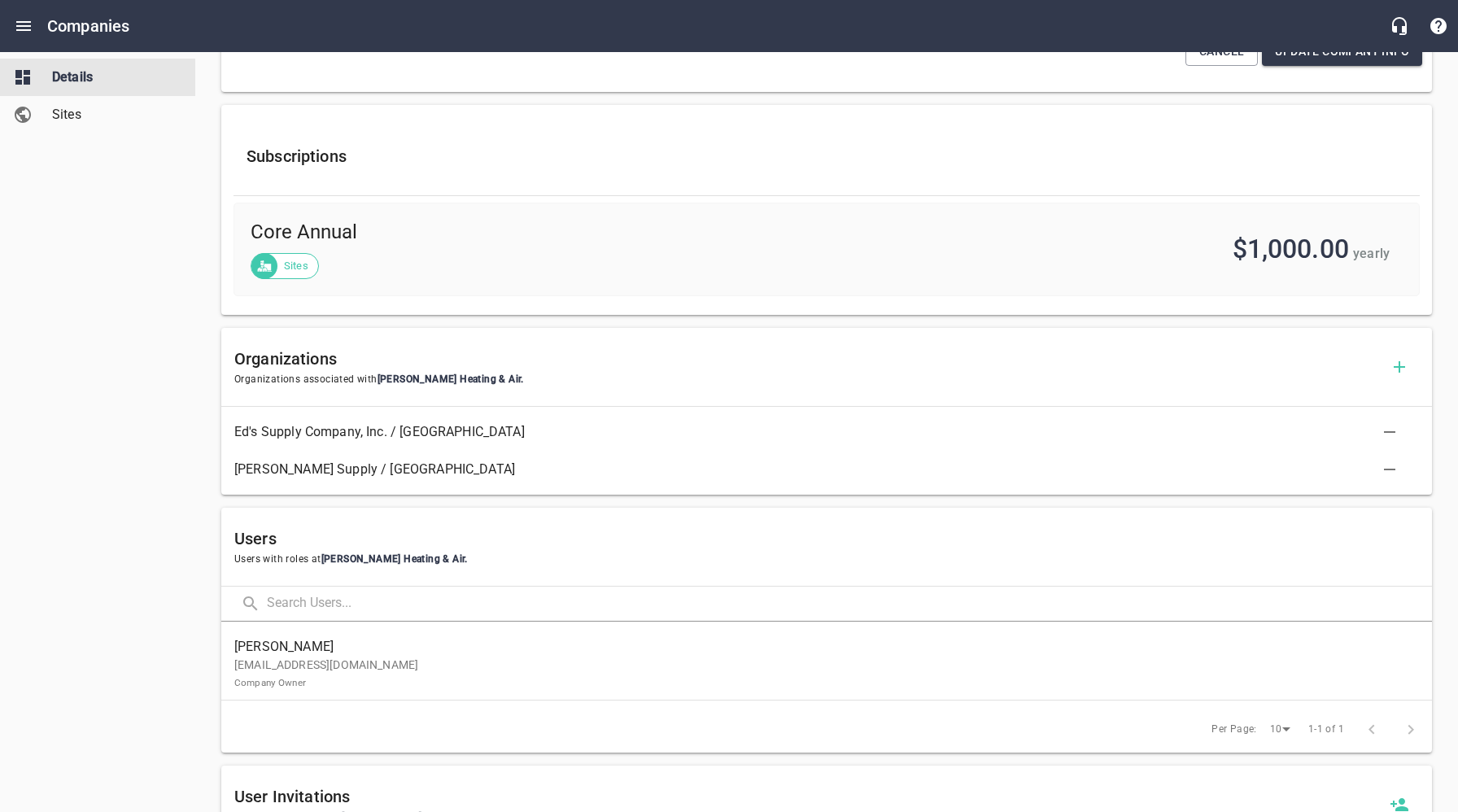 This screenshot has height=812, width=1458. What do you see at coordinates (850, 603) in the screenshot?
I see `input: Search Users...` at bounding box center [850, 603].